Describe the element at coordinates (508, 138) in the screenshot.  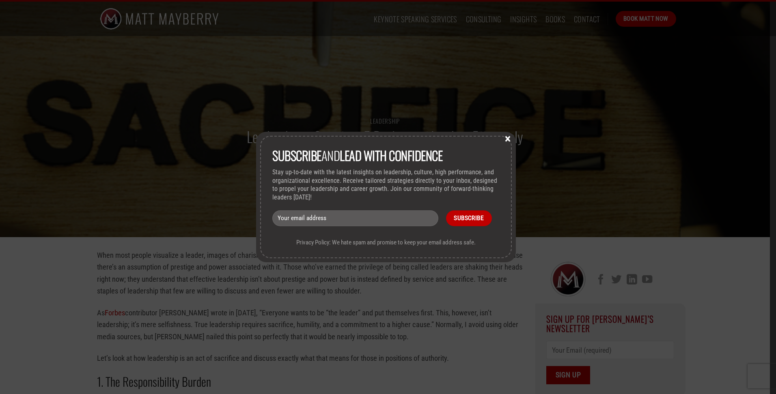
I see `button: Close` at that location.